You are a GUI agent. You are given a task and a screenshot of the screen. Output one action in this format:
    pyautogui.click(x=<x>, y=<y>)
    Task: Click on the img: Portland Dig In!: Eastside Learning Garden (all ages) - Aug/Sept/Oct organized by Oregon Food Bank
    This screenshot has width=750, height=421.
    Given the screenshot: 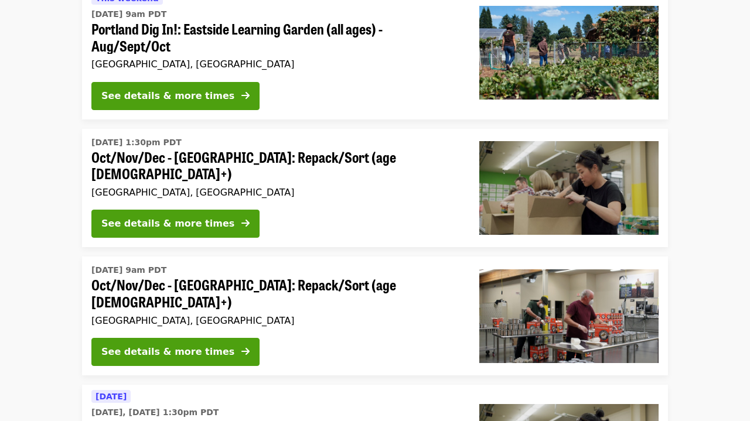 What is the action you would take?
    pyautogui.click(x=569, y=53)
    